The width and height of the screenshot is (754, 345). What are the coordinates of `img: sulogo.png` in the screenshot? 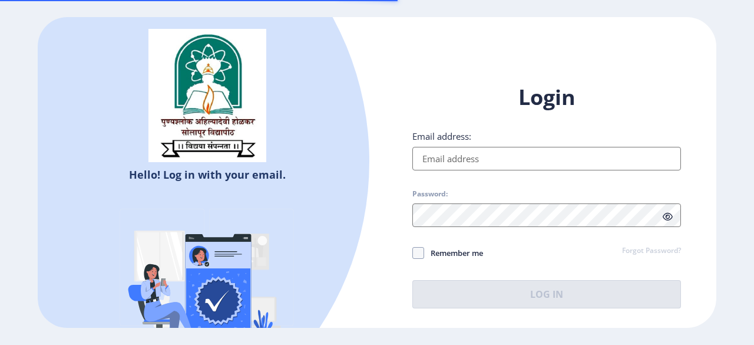 It's located at (207, 95).